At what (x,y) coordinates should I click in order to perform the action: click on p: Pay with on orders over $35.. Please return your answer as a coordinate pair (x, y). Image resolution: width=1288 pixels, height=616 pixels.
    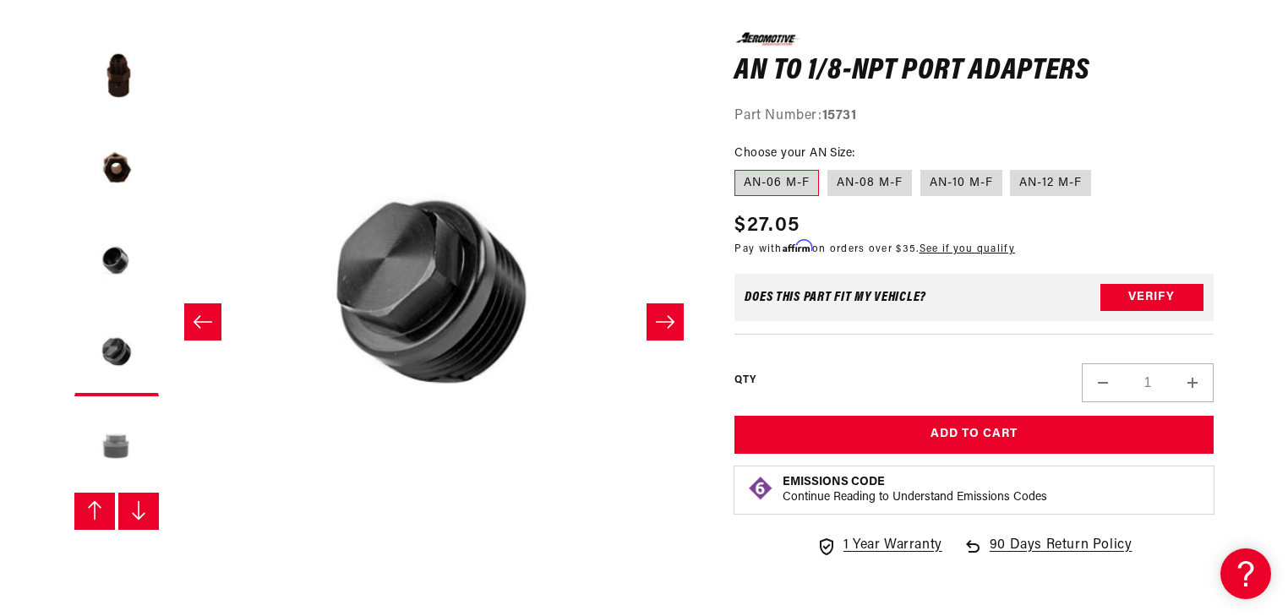
    Looking at the image, I should click on (875, 249).